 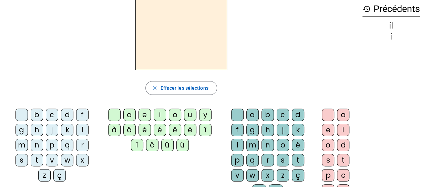 What do you see at coordinates (129, 130) in the screenshot?
I see `div: â` at bounding box center [129, 130].